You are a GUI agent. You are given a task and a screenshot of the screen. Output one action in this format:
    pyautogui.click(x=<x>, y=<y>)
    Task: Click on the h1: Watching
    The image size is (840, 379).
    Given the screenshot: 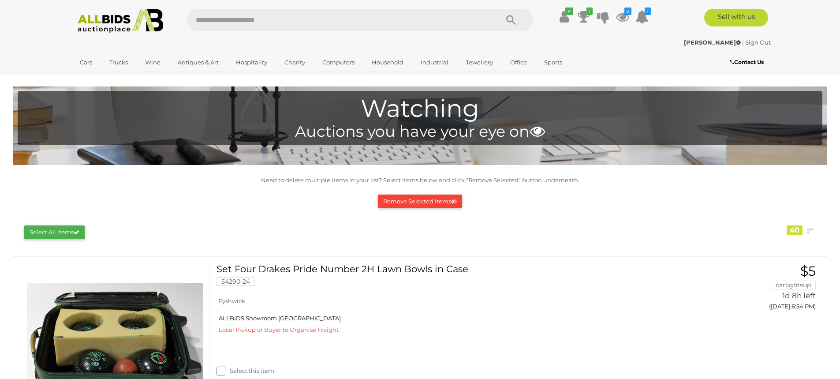 What is the action you would take?
    pyautogui.click(x=420, y=108)
    